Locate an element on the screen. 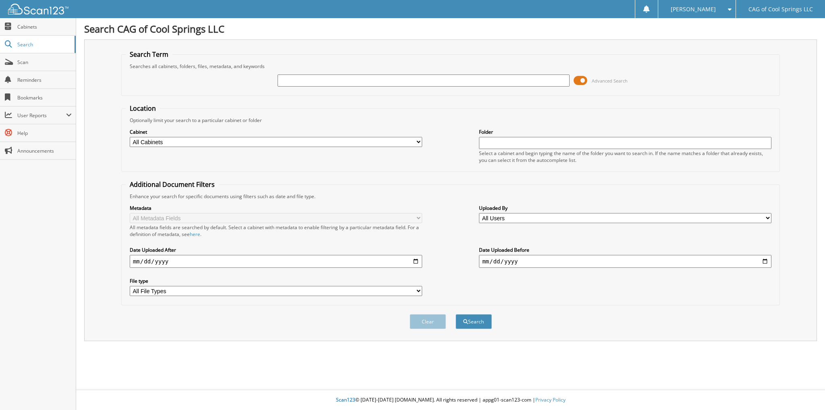 Image resolution: width=825 pixels, height=410 pixels. div: Enhance your search for specific documents using filters such as date and file type. is located at coordinates (450, 196).